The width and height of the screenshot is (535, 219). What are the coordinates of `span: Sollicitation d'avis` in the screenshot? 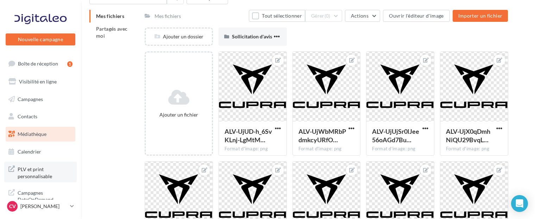 It's located at (252, 36).